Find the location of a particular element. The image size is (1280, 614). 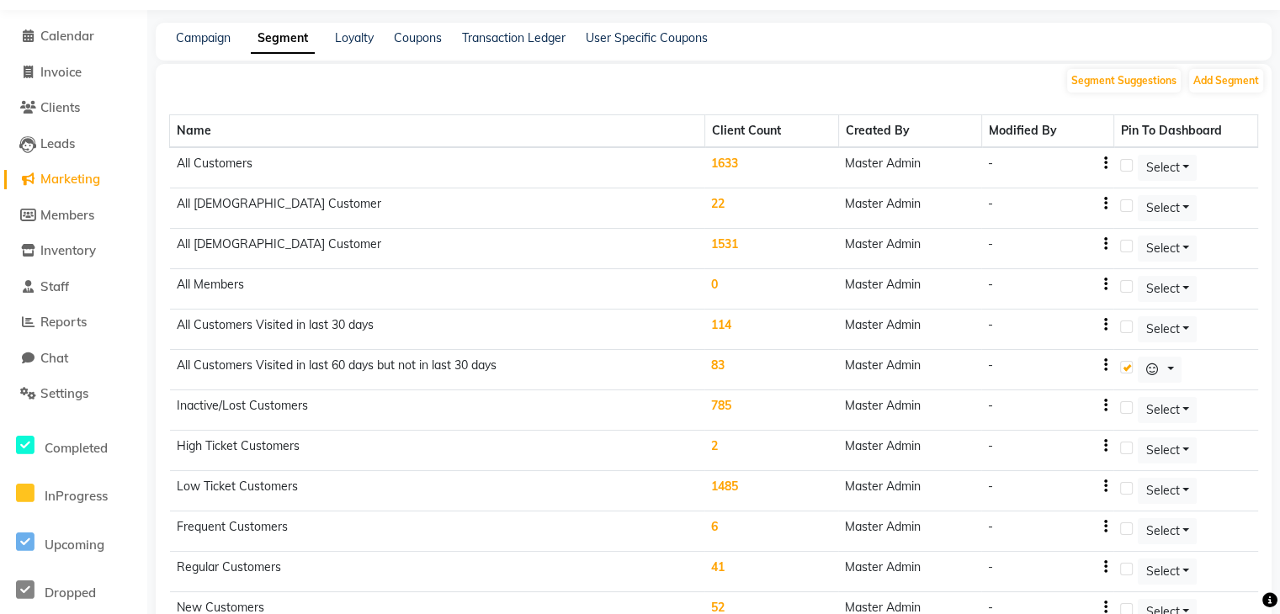

td: 1485 is located at coordinates (771, 491).